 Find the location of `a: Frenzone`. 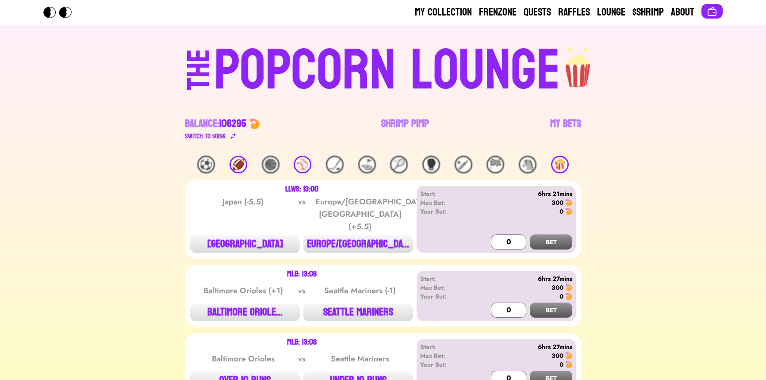

a: Frenzone is located at coordinates (498, 12).